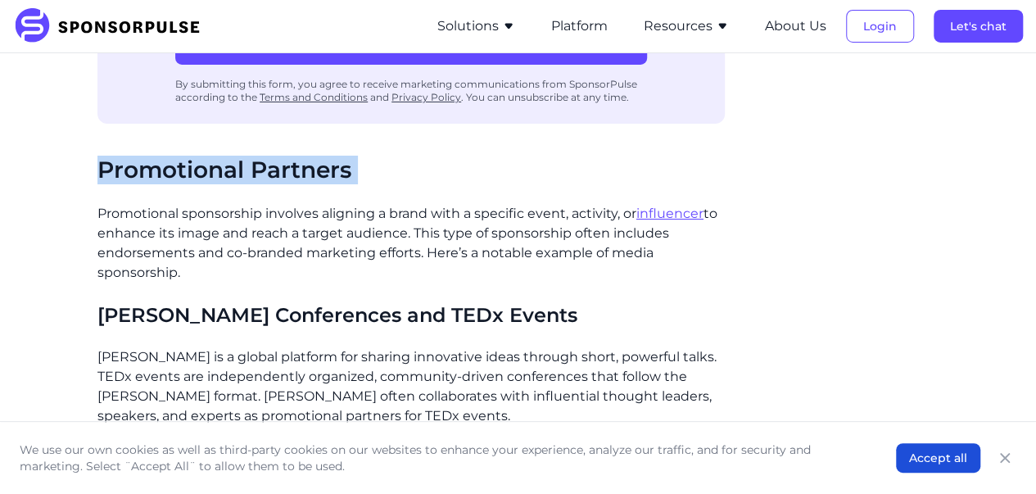 Image resolution: width=1036 pixels, height=494 pixels. Describe the element at coordinates (795, 26) in the screenshot. I see `button: About Us` at that location.